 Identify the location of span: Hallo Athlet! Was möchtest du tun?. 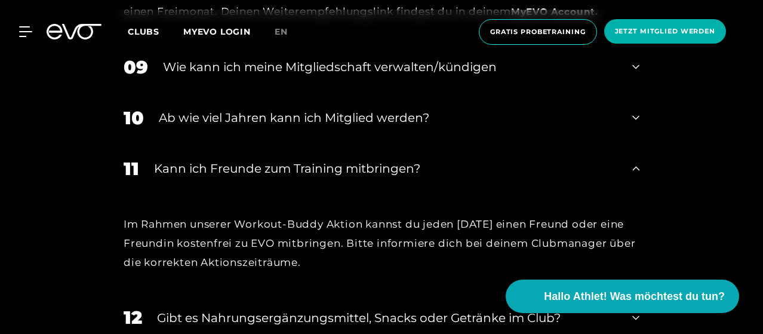
(634, 296).